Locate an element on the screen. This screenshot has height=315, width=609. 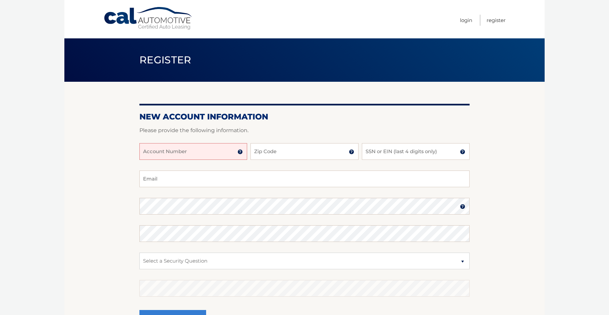
input: Account Number is located at coordinates (193, 151).